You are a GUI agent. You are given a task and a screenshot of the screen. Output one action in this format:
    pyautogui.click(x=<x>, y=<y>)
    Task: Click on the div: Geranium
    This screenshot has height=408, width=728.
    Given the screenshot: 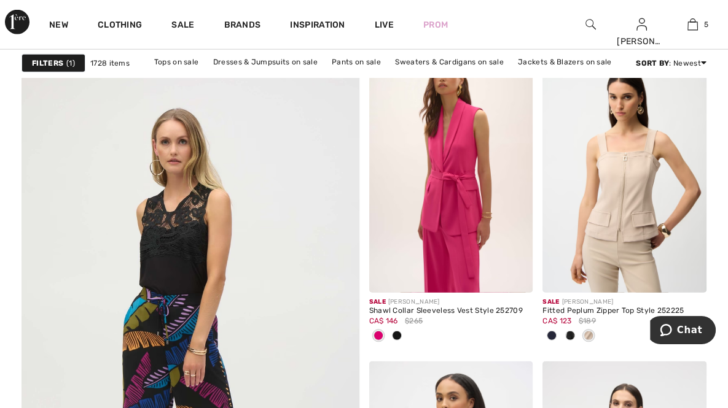 What is the action you would take?
    pyautogui.click(x=378, y=336)
    